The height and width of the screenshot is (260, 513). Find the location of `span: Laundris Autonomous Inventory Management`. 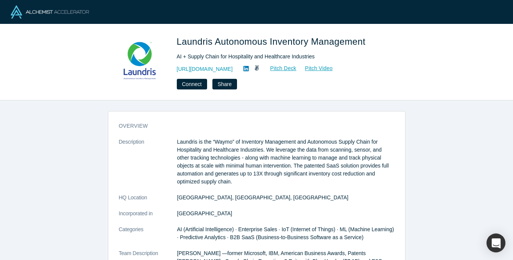

span: Laundris Autonomous Inventory Management is located at coordinates (273, 41).